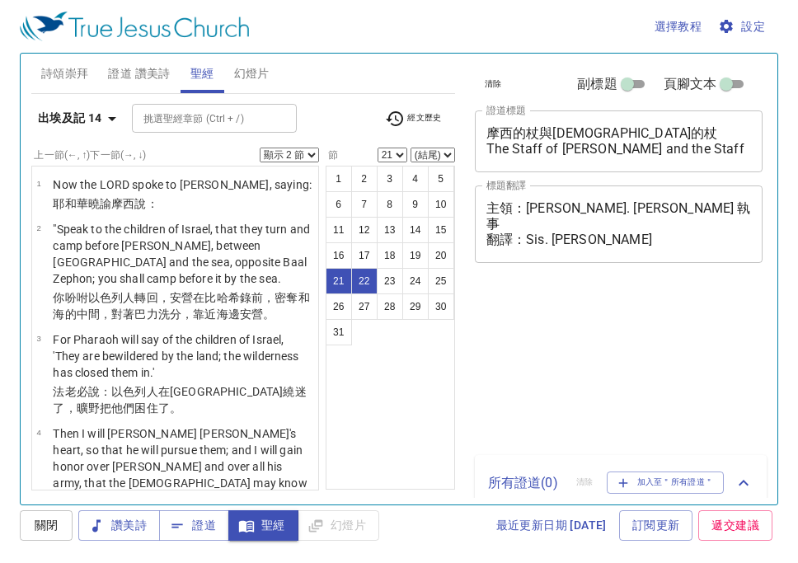 The width and height of the screenshot is (798, 563). Describe the element at coordinates (339, 179) in the screenshot. I see `button: 1` at that location.